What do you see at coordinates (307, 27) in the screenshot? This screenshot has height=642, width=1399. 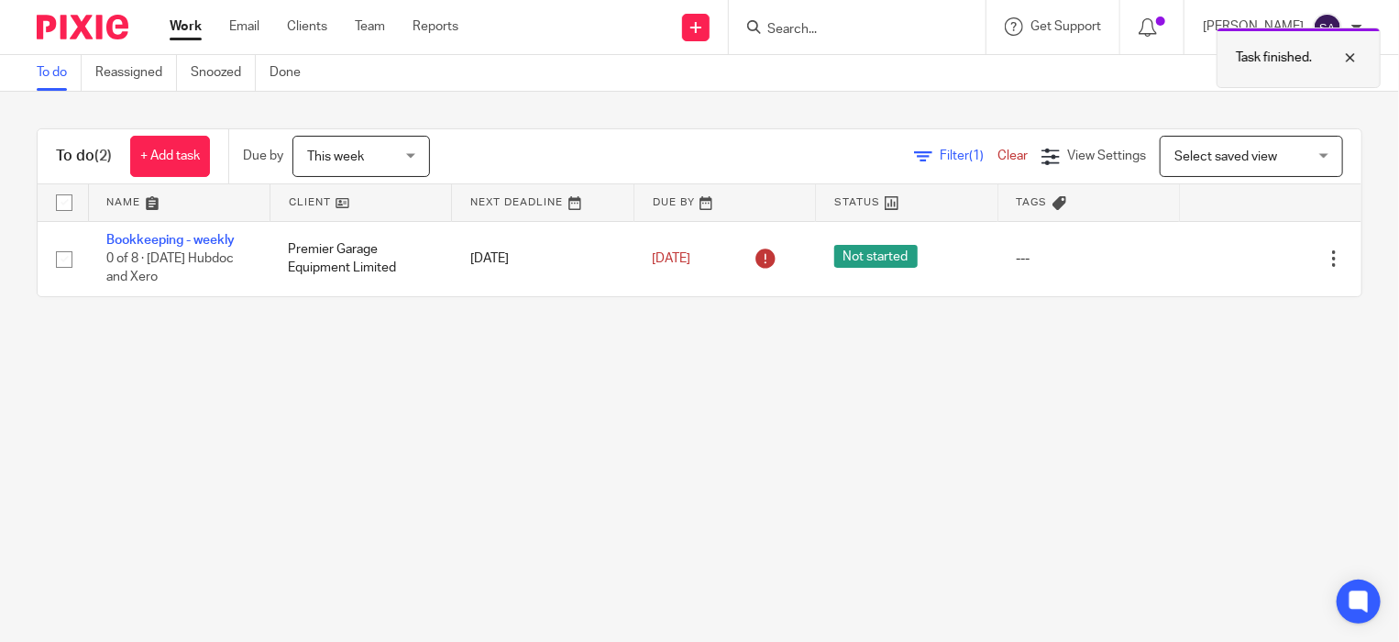 I see `a: Clients` at bounding box center [307, 27].